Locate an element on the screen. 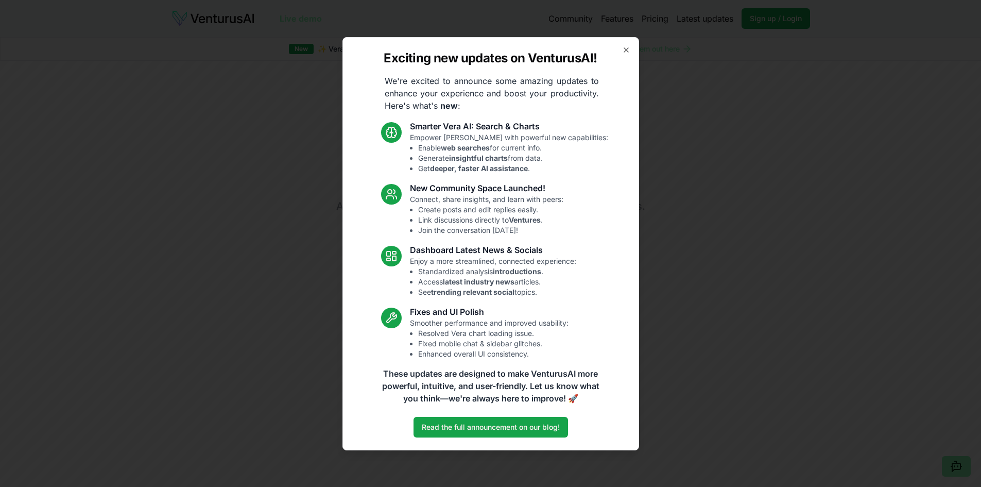 This screenshot has height=487, width=981. li: Access articles. is located at coordinates (497, 282).